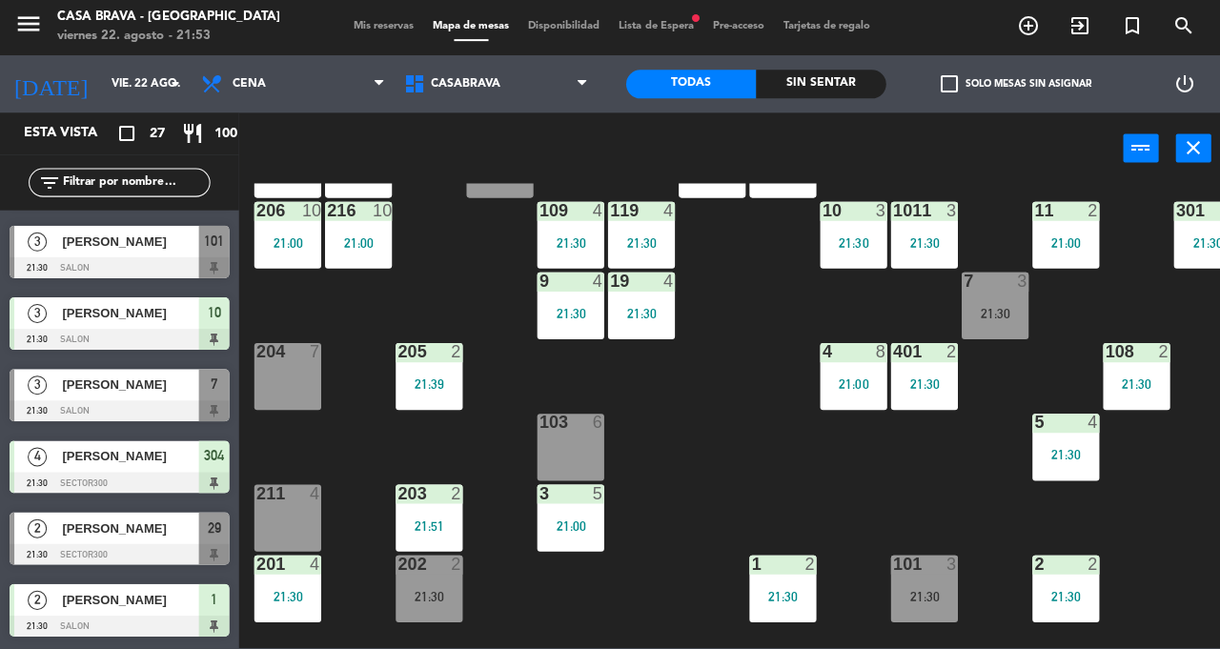  I want to click on i: restaurant, so click(192, 135).